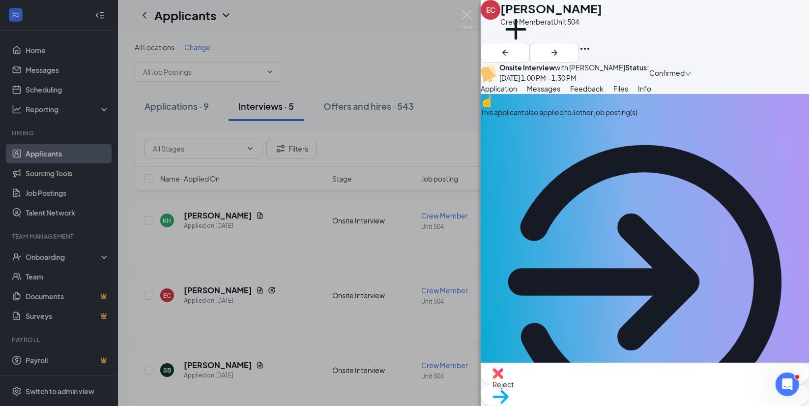 The height and width of the screenshot is (406, 809). I want to click on div: Status :, so click(637, 73).